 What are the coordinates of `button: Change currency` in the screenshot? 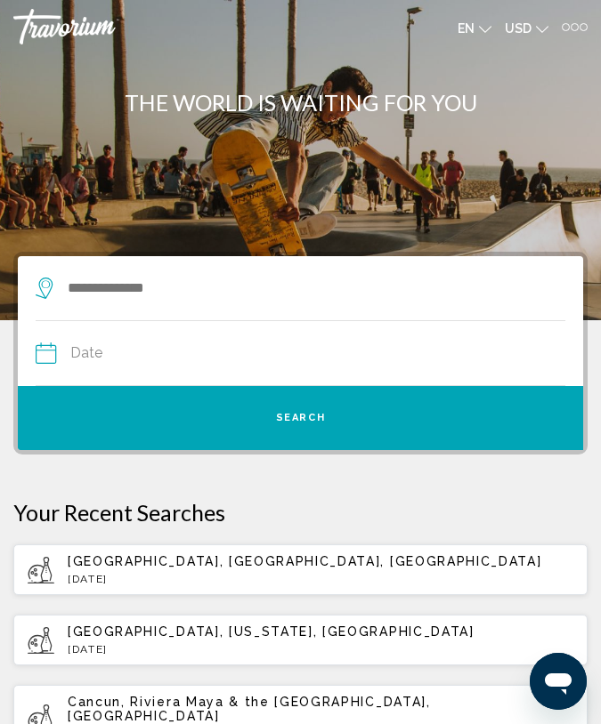 It's located at (526, 28).